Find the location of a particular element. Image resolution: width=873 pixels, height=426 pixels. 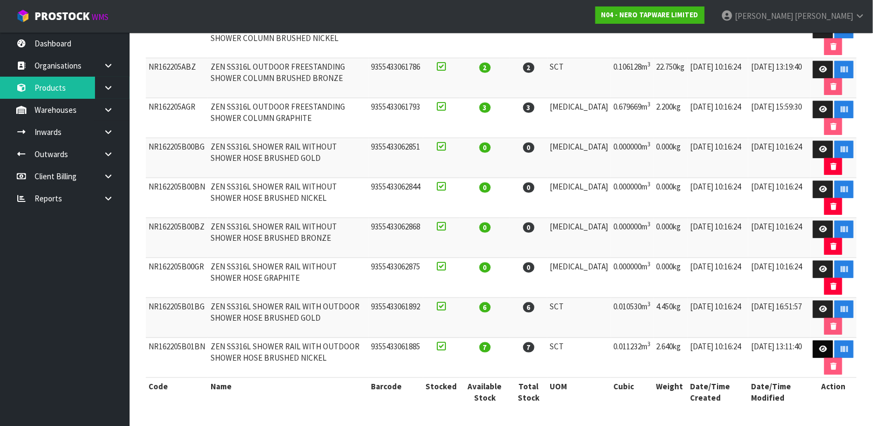

th: UOM is located at coordinates (579, 392).